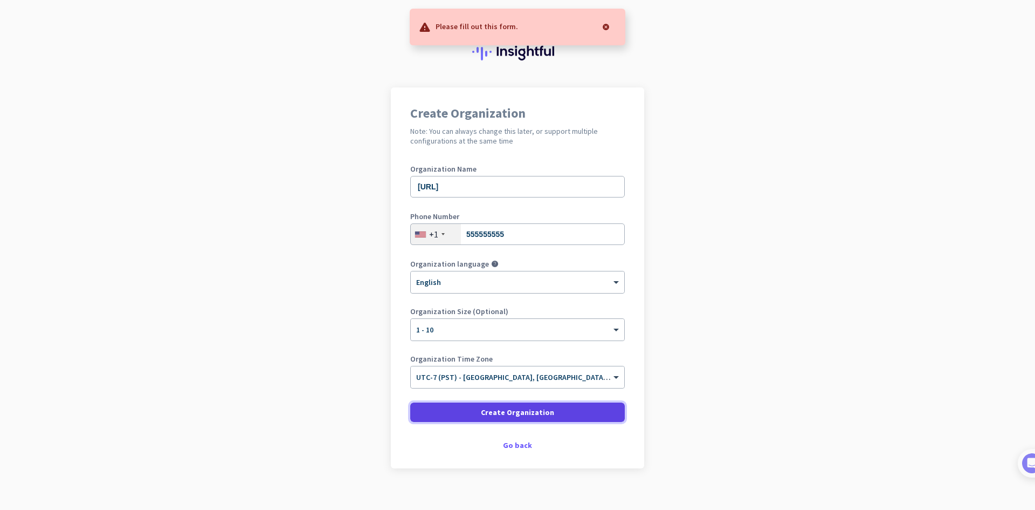 The image size is (1035, 510). Describe the element at coordinates (518, 445) in the screenshot. I see `div: Go back` at that location.